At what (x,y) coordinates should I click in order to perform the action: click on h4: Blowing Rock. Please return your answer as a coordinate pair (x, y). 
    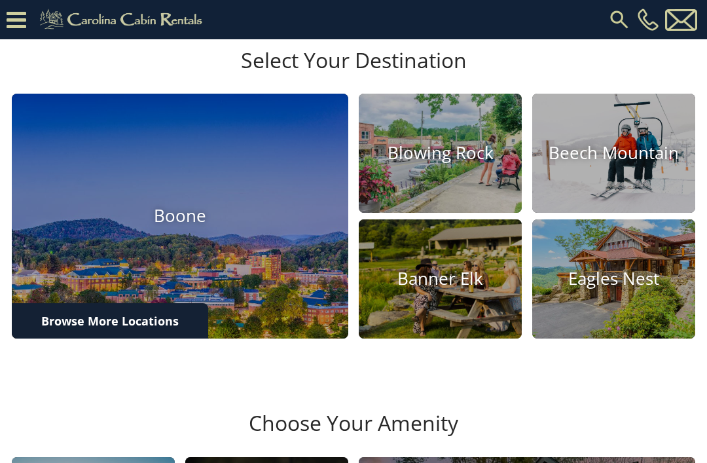
    Looking at the image, I should click on (440, 153).